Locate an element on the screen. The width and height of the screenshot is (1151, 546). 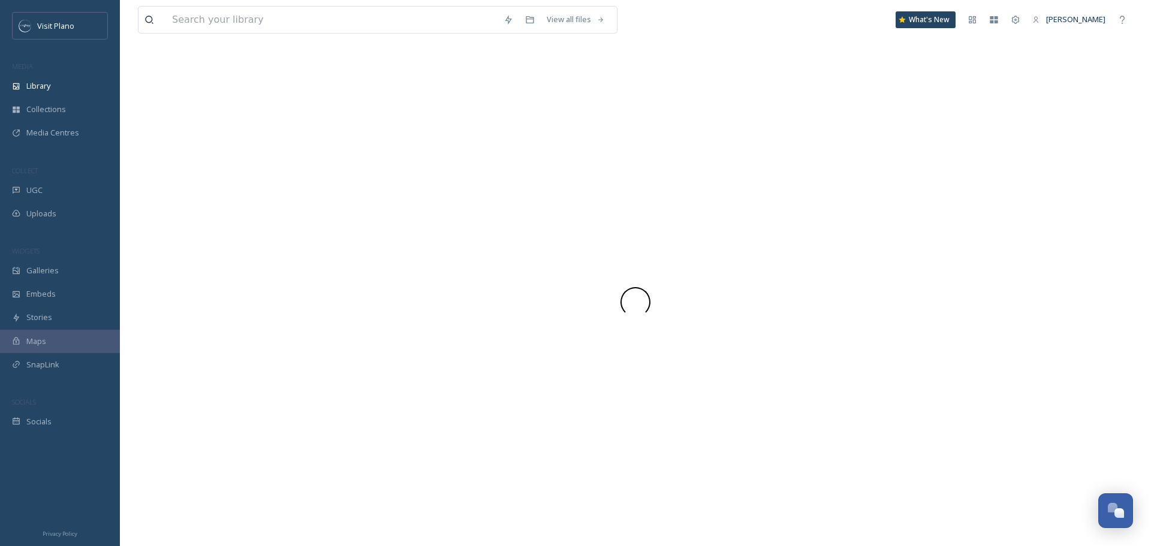
span: Library is located at coordinates (38, 86).